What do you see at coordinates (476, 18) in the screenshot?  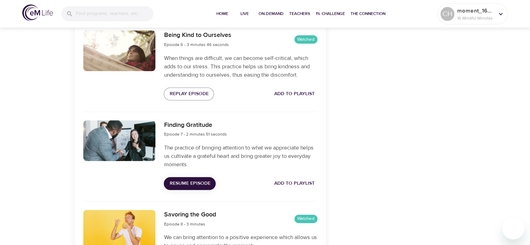 I see `p: 16 Mindful Minutes` at bounding box center [476, 18].